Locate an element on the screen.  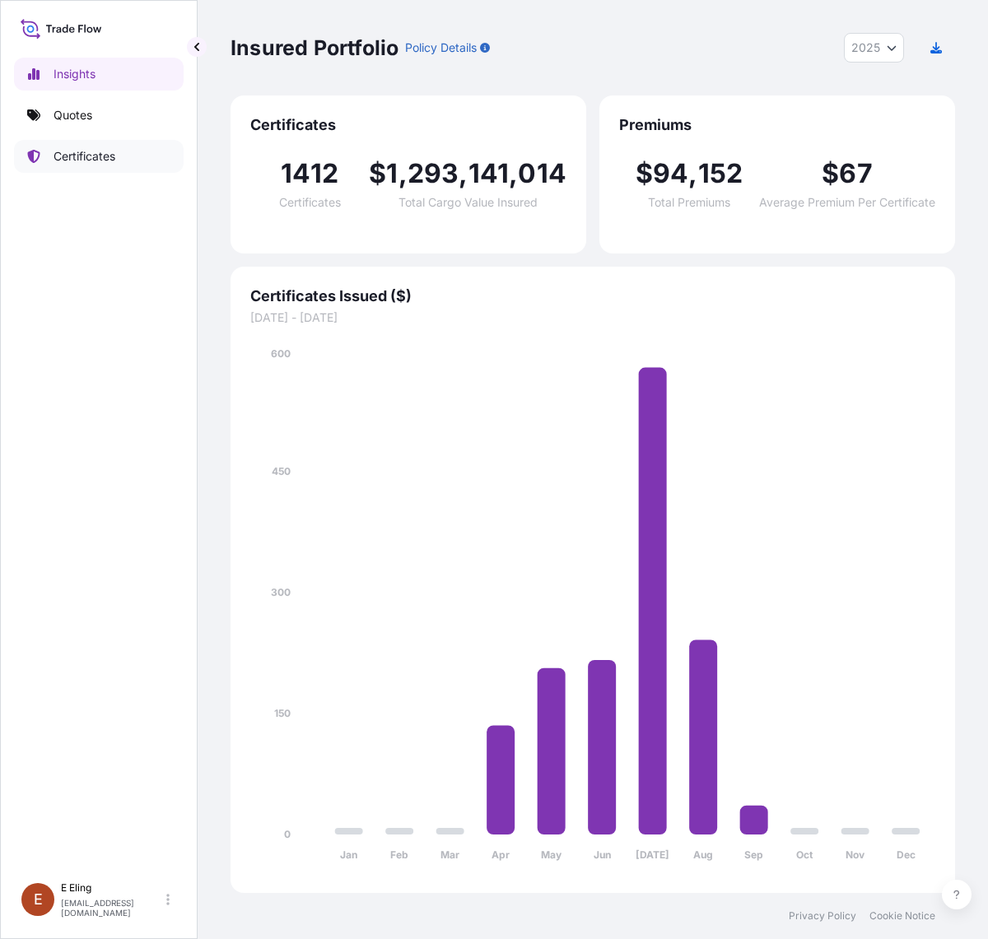
span: 2025 is located at coordinates (865, 48).